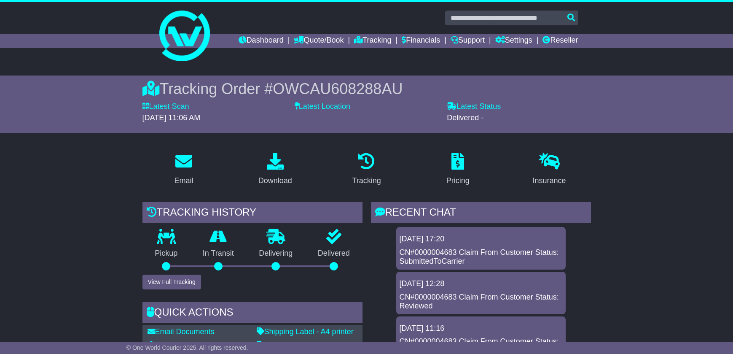 This screenshot has width=733, height=354. Describe the element at coordinates (183, 169) in the screenshot. I see `a: Email` at that location.